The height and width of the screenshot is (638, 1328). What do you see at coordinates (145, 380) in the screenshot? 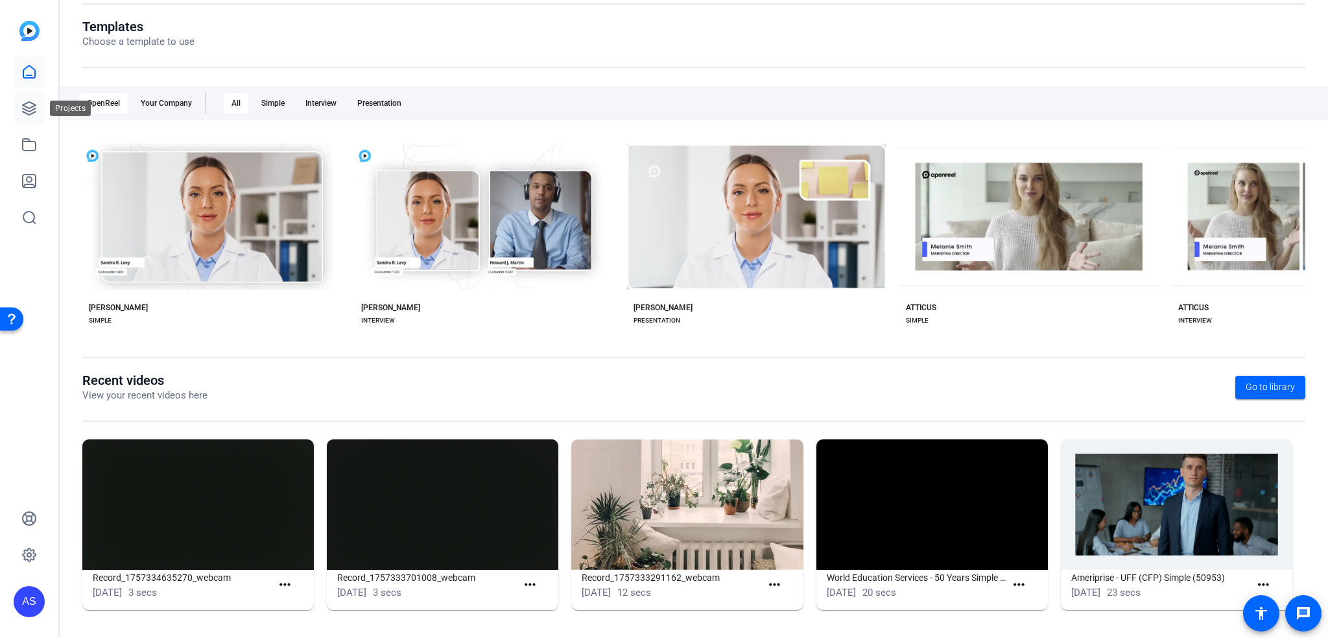
I see `h1: Recent videos` at bounding box center [145, 380].